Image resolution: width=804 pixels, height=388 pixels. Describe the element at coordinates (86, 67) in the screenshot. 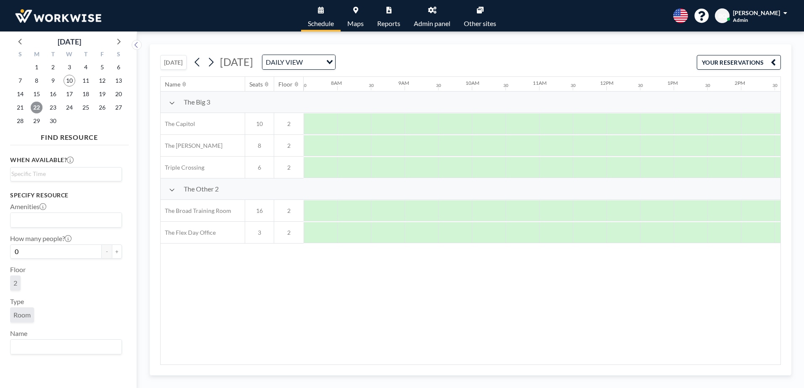

I see `span: Thursday, September 4, 2025` at that location.